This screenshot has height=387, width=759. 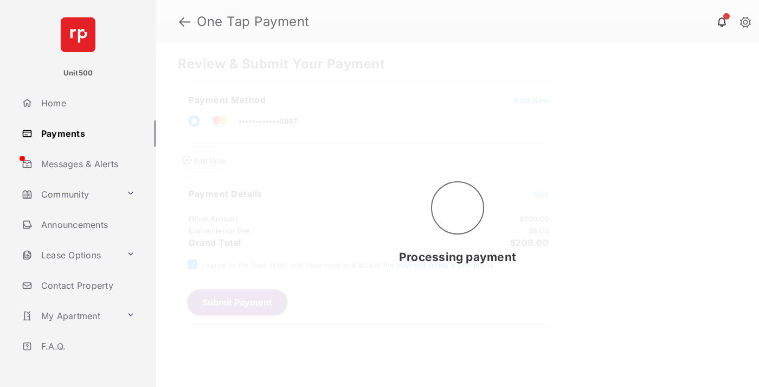 What do you see at coordinates (87, 225) in the screenshot?
I see `a: Announcements` at bounding box center [87, 225].